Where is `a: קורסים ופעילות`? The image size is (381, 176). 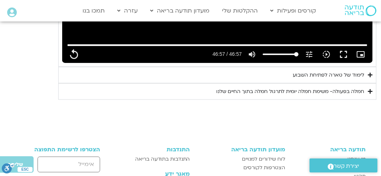 a: קורסים ופעילות is located at coordinates (293, 11).